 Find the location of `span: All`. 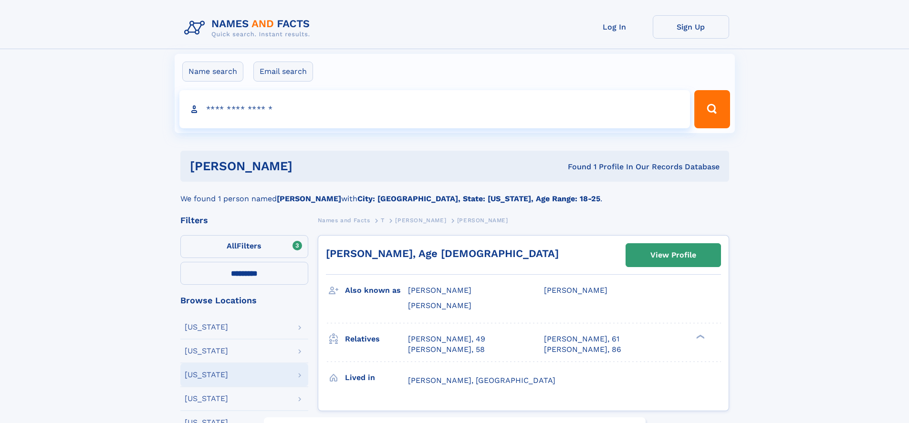

span: All is located at coordinates (231, 246).